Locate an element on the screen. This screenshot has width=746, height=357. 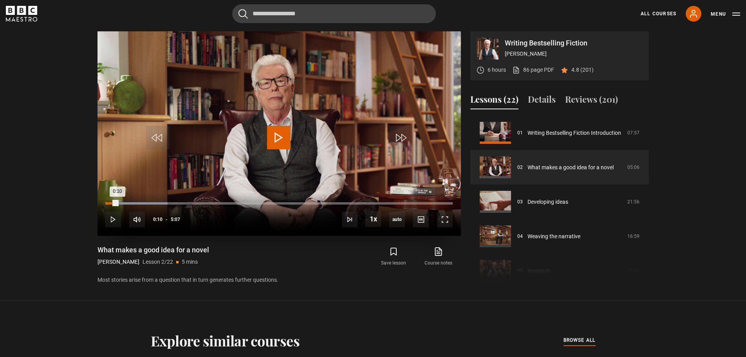
button: Mute is located at coordinates (137, 219).